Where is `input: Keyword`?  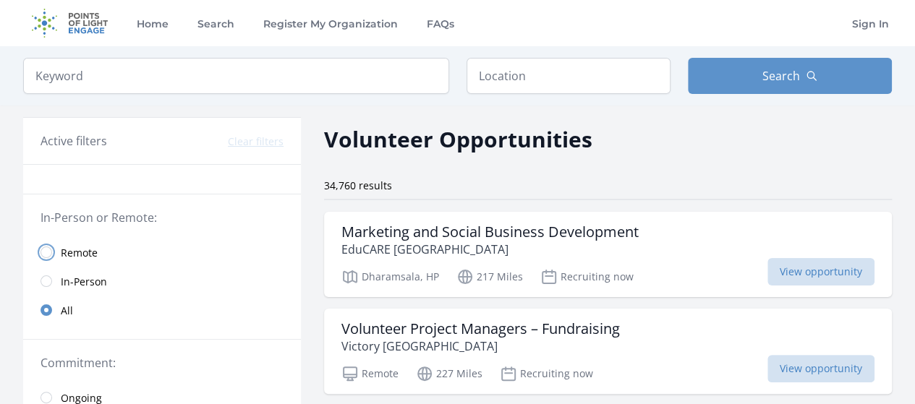
input: Keyword is located at coordinates (236, 76).